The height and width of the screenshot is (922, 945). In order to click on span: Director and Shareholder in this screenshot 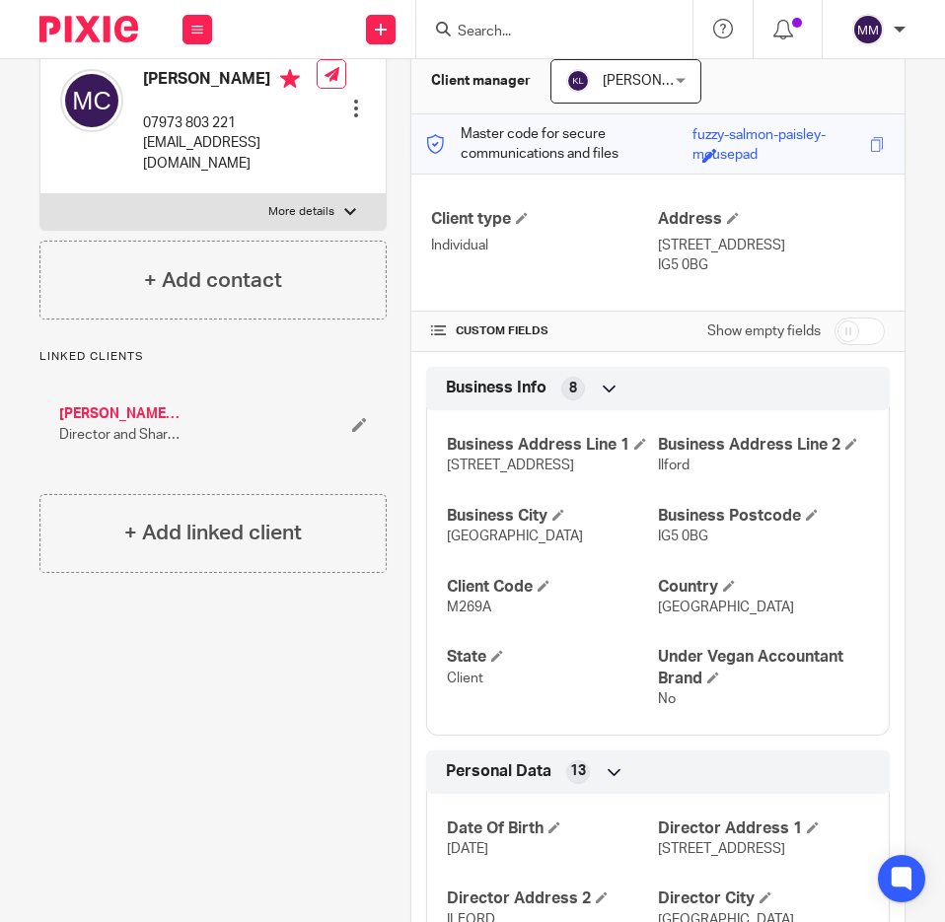, I will do `click(120, 435)`.